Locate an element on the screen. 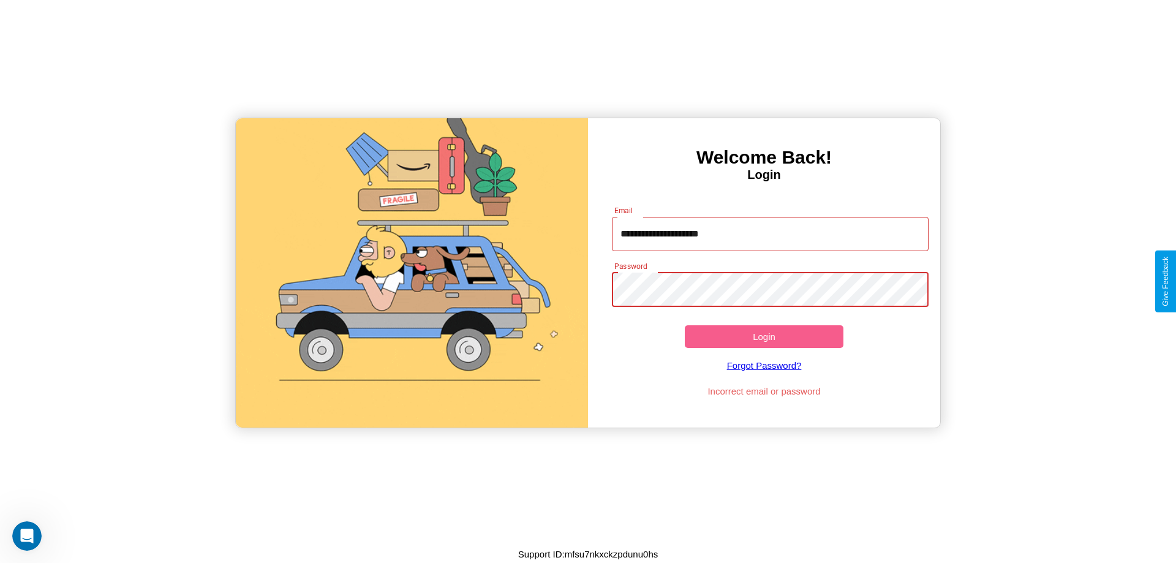 Image resolution: width=1176 pixels, height=563 pixels. a: Forgot Password? is located at coordinates (764, 365).